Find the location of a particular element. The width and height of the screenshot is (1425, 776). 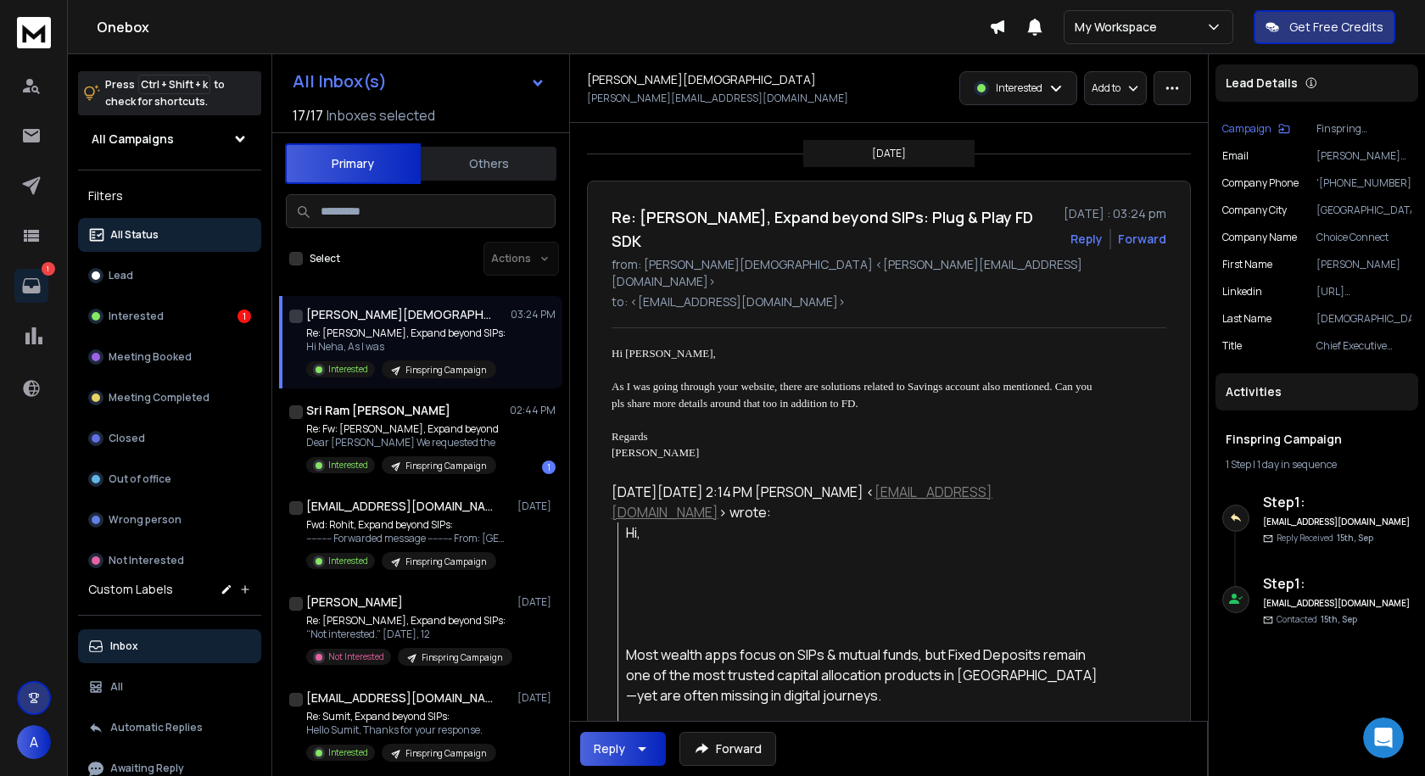

h1: Finspring Campaign is located at coordinates (1316, 439).